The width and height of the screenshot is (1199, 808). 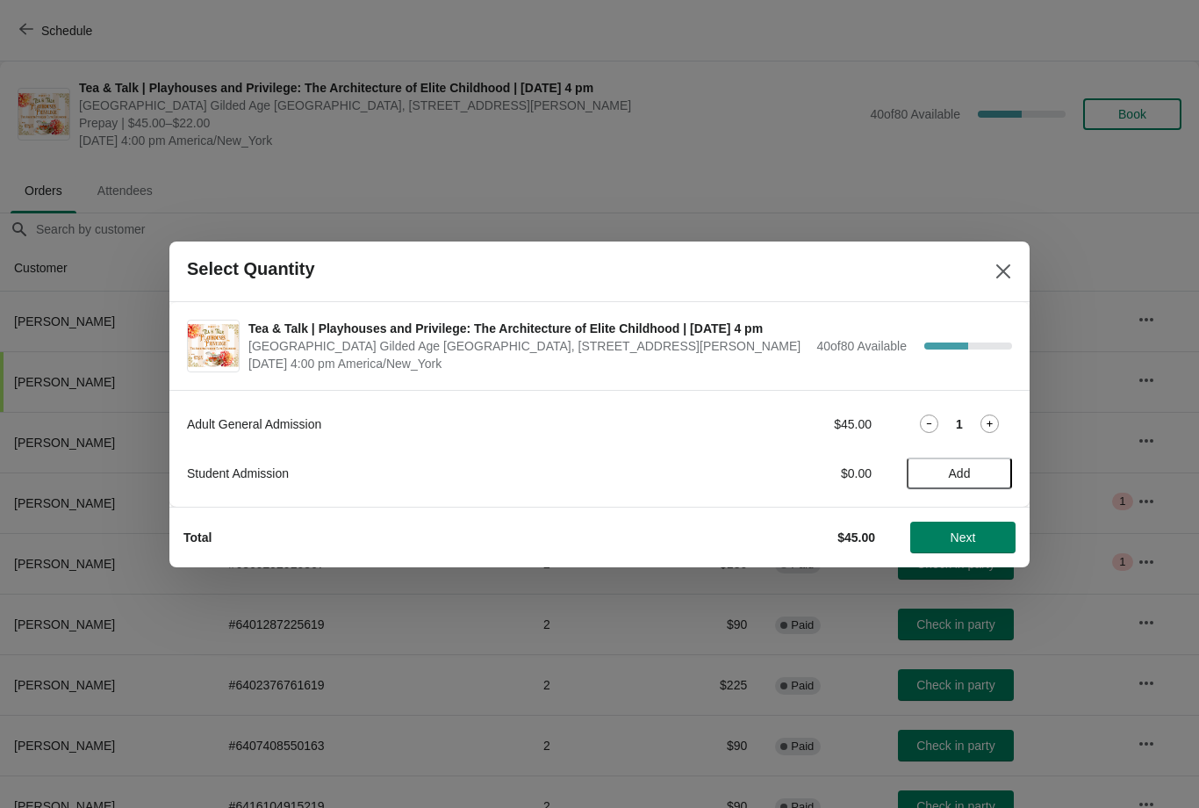 What do you see at coordinates (430, 424) in the screenshot?
I see `div: Adult General Admission` at bounding box center [430, 424].